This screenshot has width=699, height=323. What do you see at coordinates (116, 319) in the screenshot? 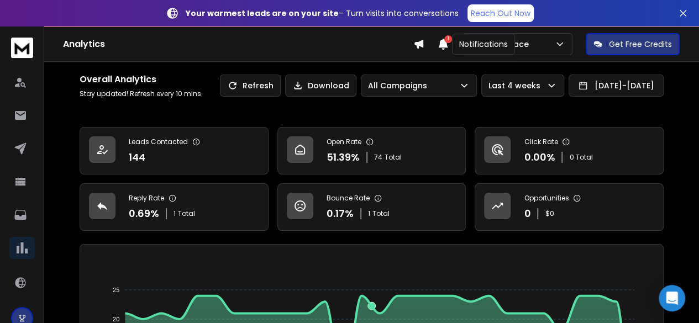
I see `tspan: 20` at bounding box center [116, 319].